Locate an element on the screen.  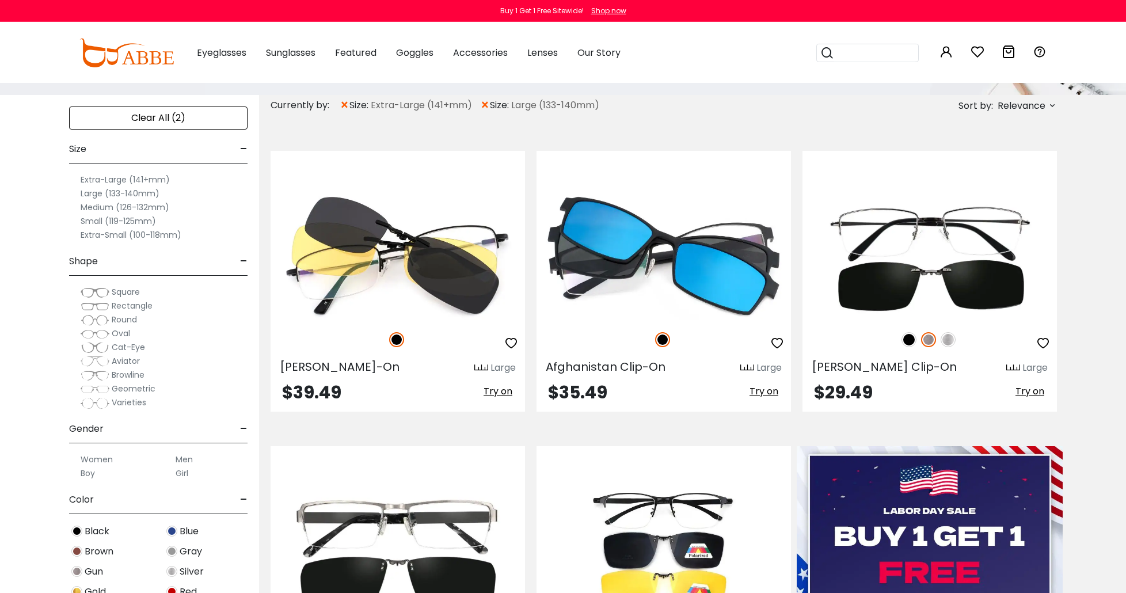
div: Clear All (2) is located at coordinates (158, 118).